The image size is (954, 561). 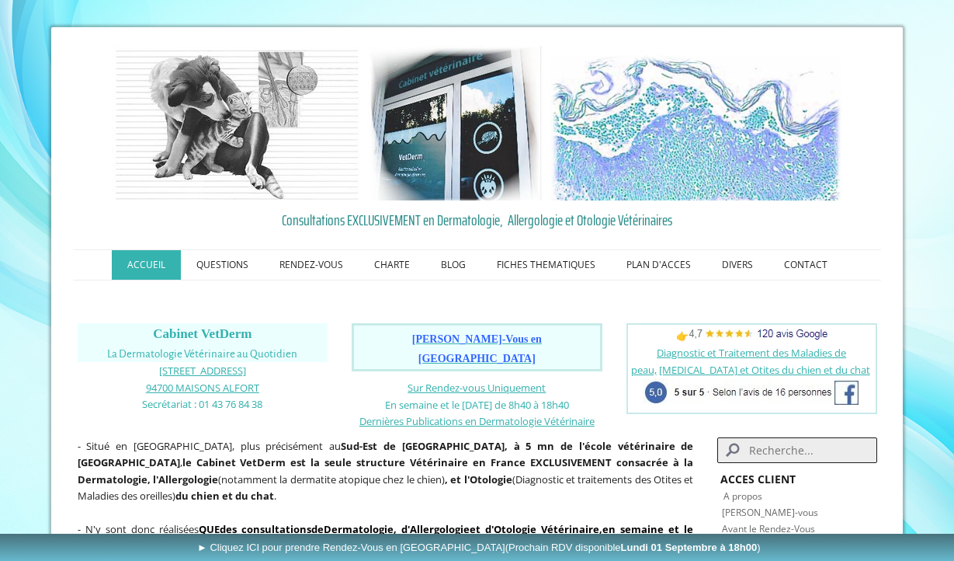 What do you see at coordinates (743, 495) in the screenshot?
I see `a: A propos` at bounding box center [743, 495].